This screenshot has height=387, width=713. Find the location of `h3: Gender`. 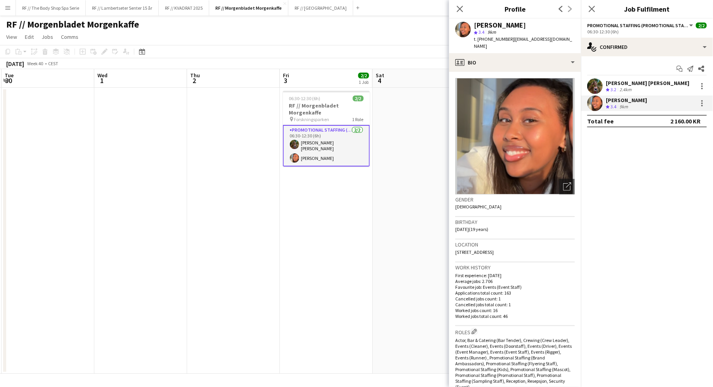

h3: Gender is located at coordinates (515, 200).